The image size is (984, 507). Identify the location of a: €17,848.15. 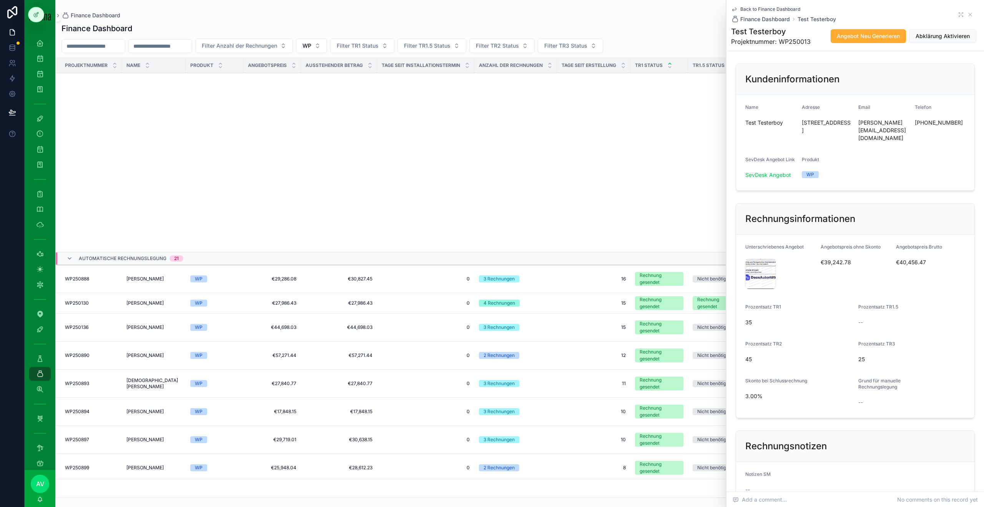
(339, 411).